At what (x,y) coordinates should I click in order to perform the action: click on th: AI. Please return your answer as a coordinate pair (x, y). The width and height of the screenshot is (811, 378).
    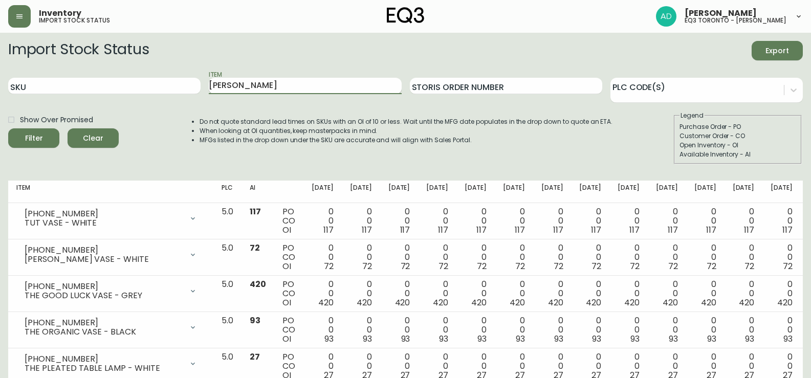
    Looking at the image, I should click on (258, 192).